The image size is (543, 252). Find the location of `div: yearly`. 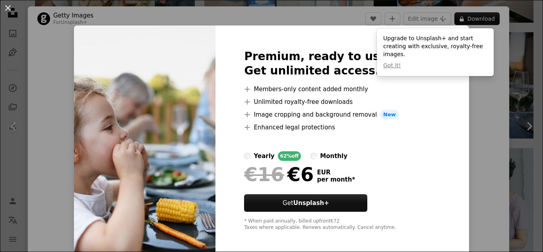

div: yearly is located at coordinates (264, 156).